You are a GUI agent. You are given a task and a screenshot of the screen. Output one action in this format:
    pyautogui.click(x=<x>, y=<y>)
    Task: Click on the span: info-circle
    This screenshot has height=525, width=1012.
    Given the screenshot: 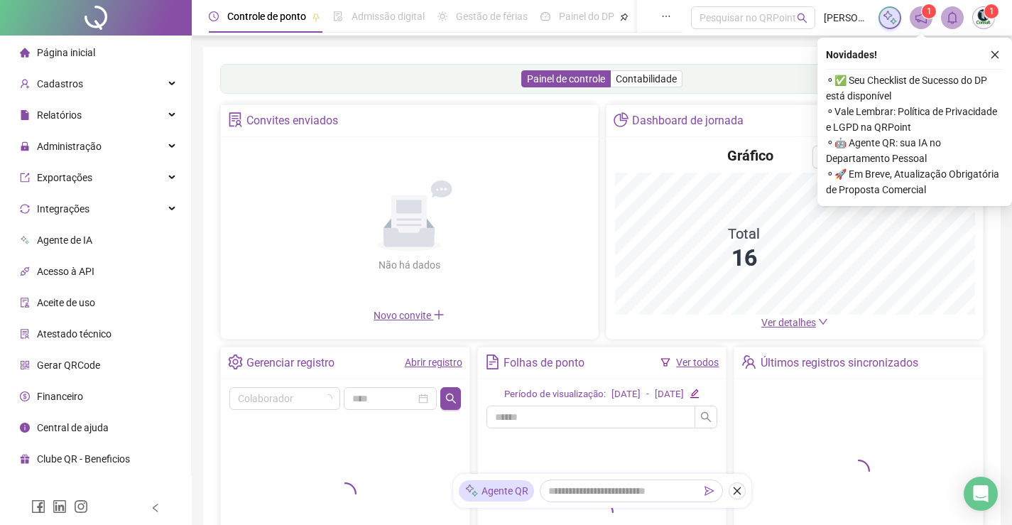 What is the action you would take?
    pyautogui.click(x=25, y=428)
    